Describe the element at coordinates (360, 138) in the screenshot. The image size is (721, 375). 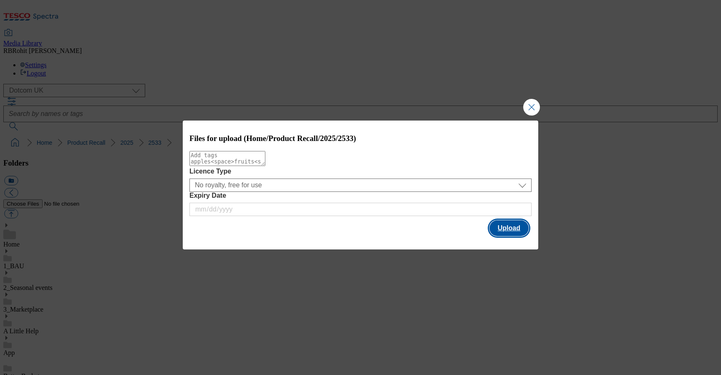
I see `h3: Files for upload (Home/Product Recall/2025/2533)` at that location.